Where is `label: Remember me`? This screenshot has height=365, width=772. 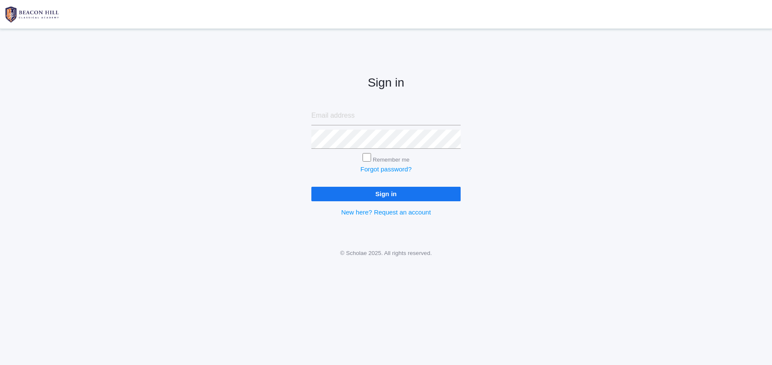
label: Remember me is located at coordinates (391, 159).